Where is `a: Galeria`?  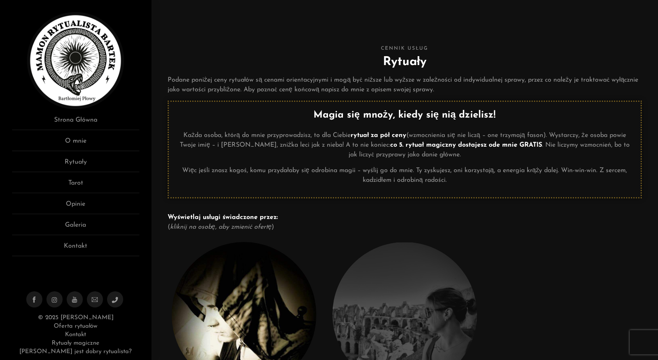
a: Galeria is located at coordinates (76, 227).